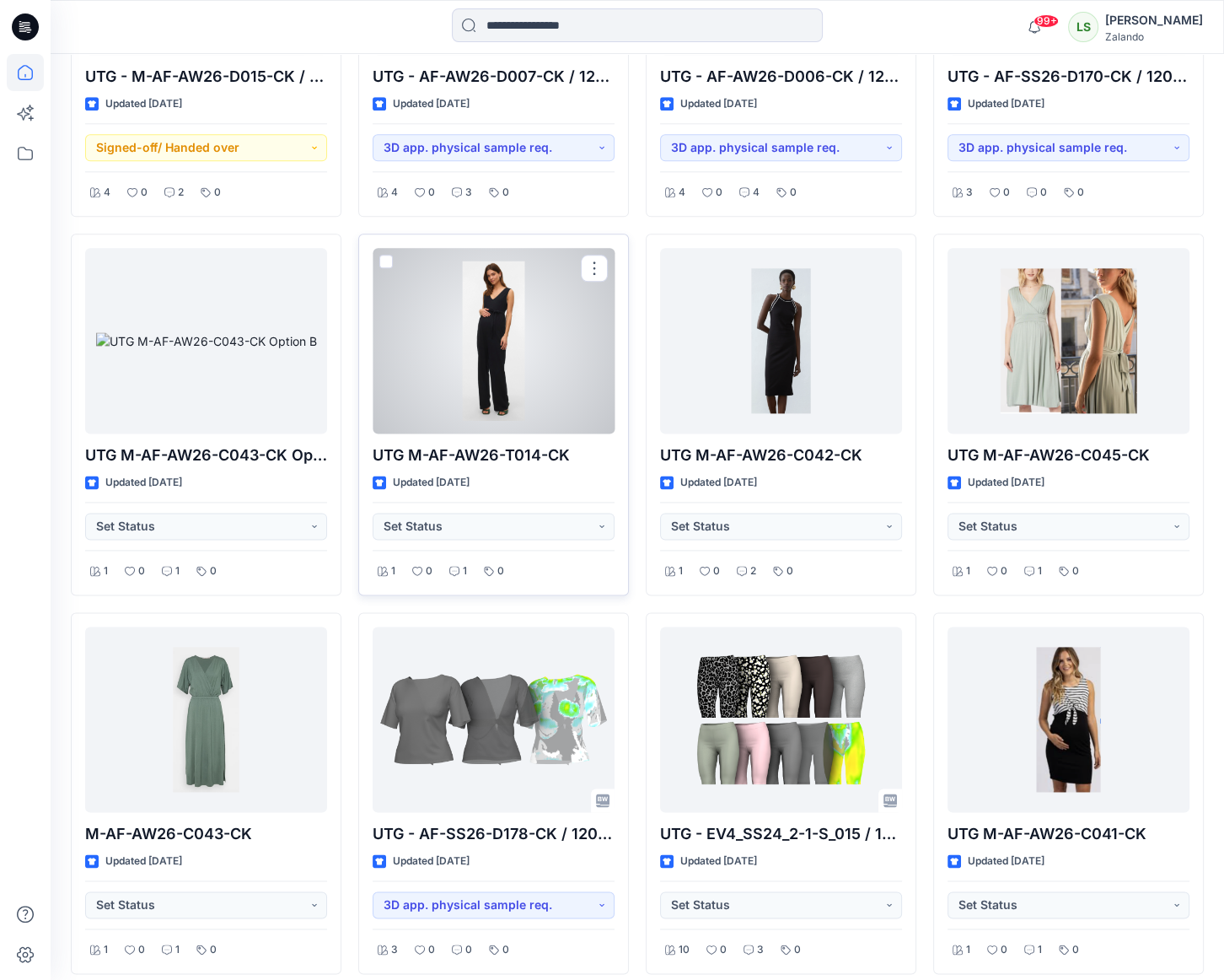 The width and height of the screenshot is (1224, 980). What do you see at coordinates (206, 455) in the screenshot?
I see `p: UTG M-AF-AW26-C043-CK Option B` at bounding box center [206, 455].